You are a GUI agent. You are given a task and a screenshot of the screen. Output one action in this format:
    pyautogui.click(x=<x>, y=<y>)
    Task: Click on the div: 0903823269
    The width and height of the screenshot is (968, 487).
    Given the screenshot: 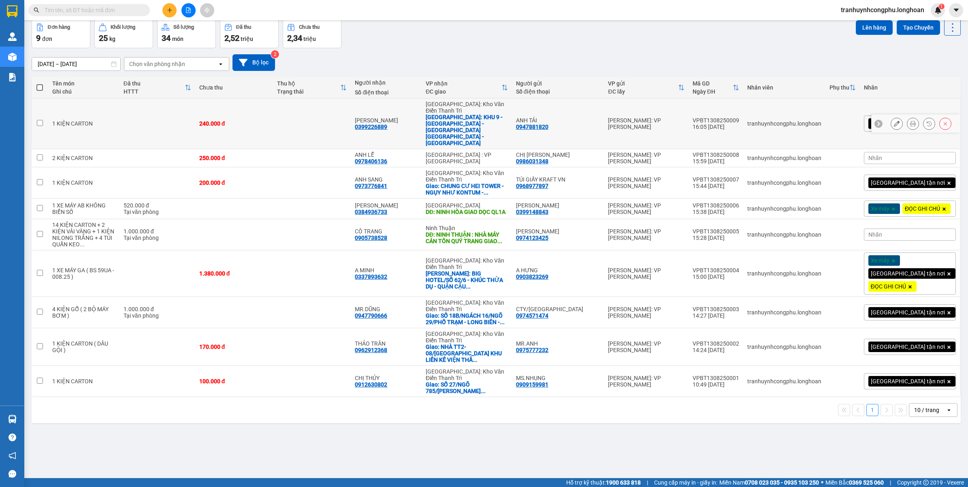 What is the action you would take?
    pyautogui.click(x=532, y=277)
    